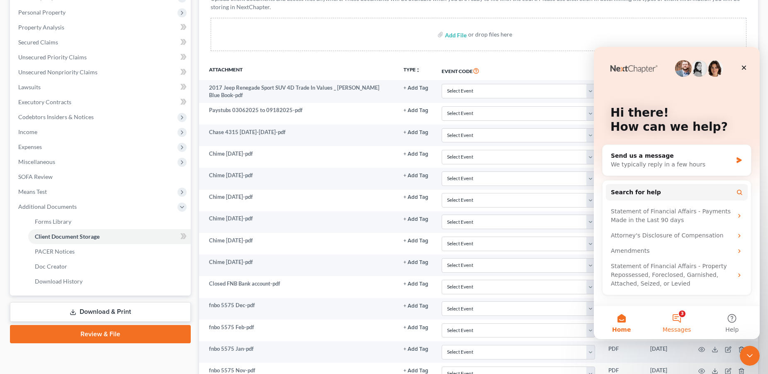 This screenshot has height=374, width=768. What do you see at coordinates (101, 87) in the screenshot?
I see `a: Lawsuits` at bounding box center [101, 87].